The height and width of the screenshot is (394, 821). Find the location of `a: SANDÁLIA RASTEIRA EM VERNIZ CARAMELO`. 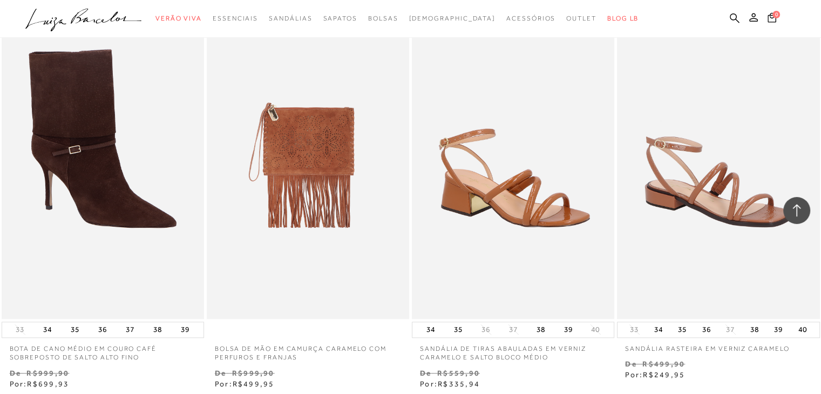

a: SANDÁLIA RASTEIRA EM VERNIZ CARAMELO is located at coordinates (718, 346).